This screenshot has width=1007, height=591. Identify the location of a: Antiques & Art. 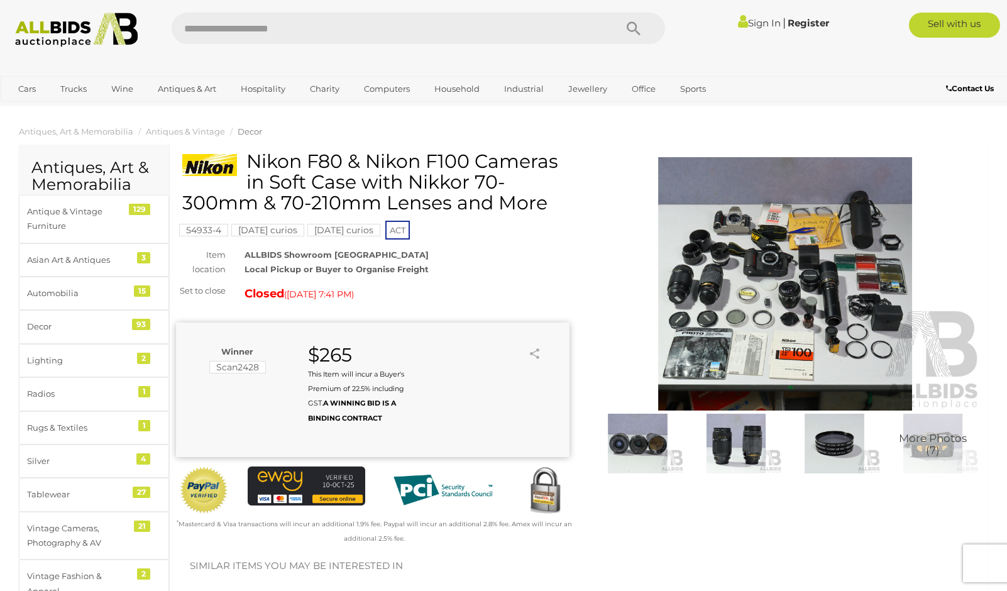
(187, 89).